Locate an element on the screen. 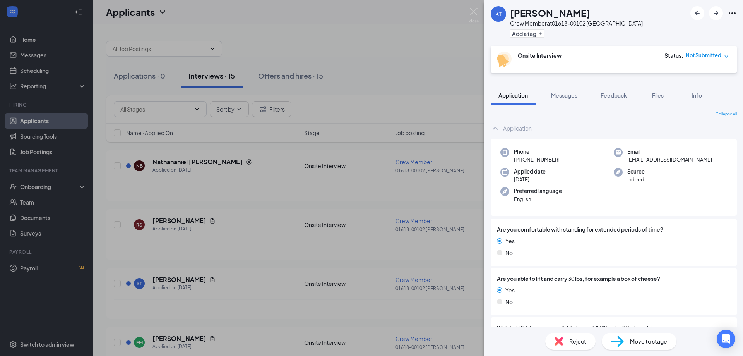 The image size is (743, 356). span: Email is located at coordinates (669, 152).